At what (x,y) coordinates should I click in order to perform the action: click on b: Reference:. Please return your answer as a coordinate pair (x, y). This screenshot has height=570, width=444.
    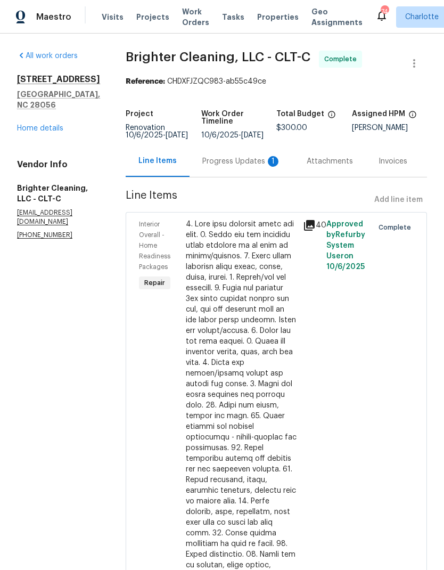
    Looking at the image, I should click on (145, 82).